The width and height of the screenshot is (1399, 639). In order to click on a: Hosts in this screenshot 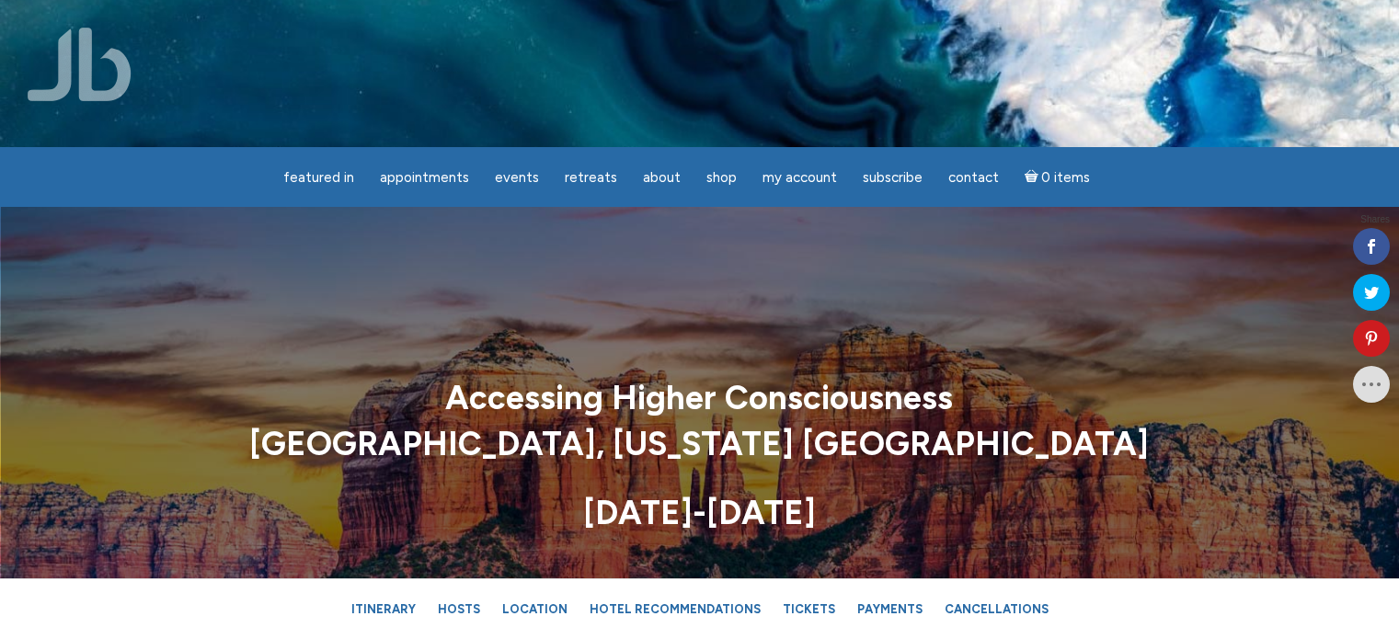, I will do `click(459, 609)`.